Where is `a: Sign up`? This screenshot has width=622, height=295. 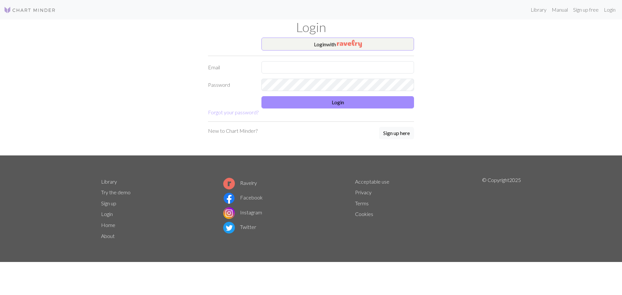 a: Sign up is located at coordinates (109, 203).